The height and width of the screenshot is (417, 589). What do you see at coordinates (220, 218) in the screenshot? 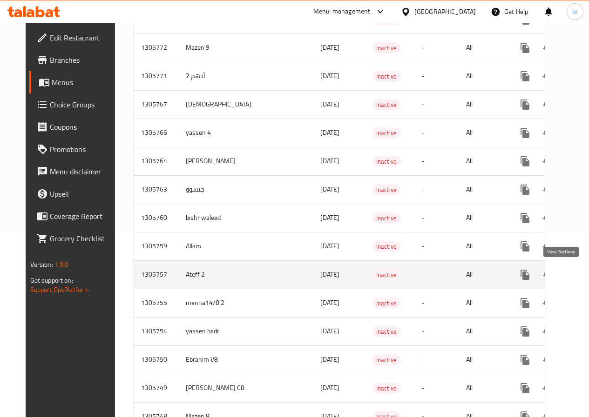
I see `td: bishr waleed` at bounding box center [220, 218].